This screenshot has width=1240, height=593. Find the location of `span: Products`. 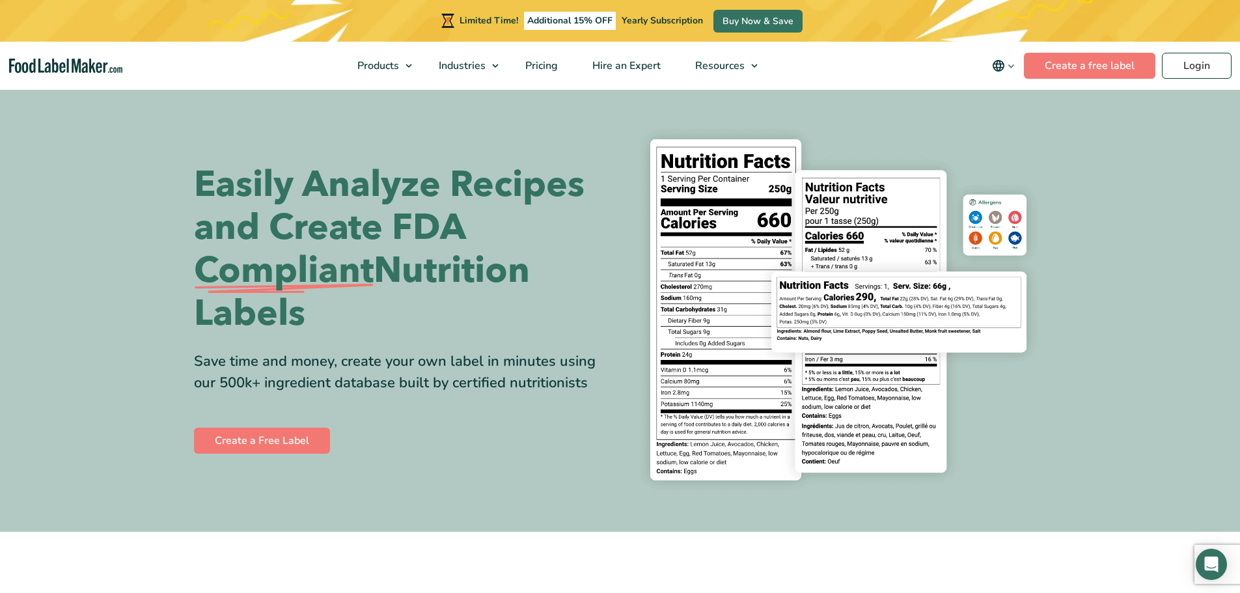

span: Products is located at coordinates (377, 66).